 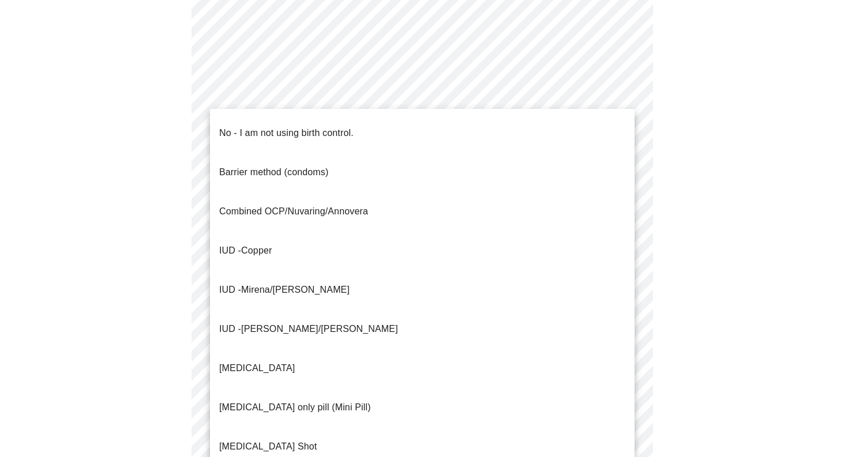 I want to click on p: Combined OCP/Nuvaring/Annovera, so click(x=294, y=212).